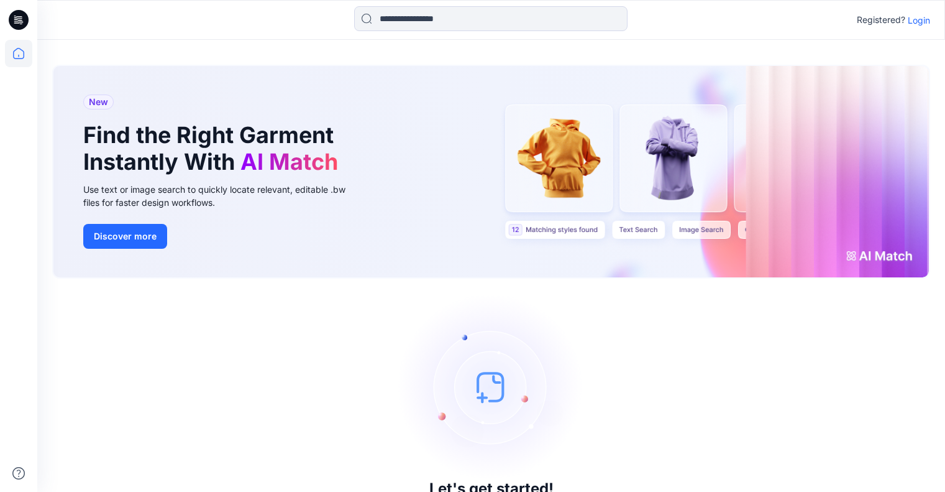  Describe the element at coordinates (125, 236) in the screenshot. I see `button: Discover more` at that location.